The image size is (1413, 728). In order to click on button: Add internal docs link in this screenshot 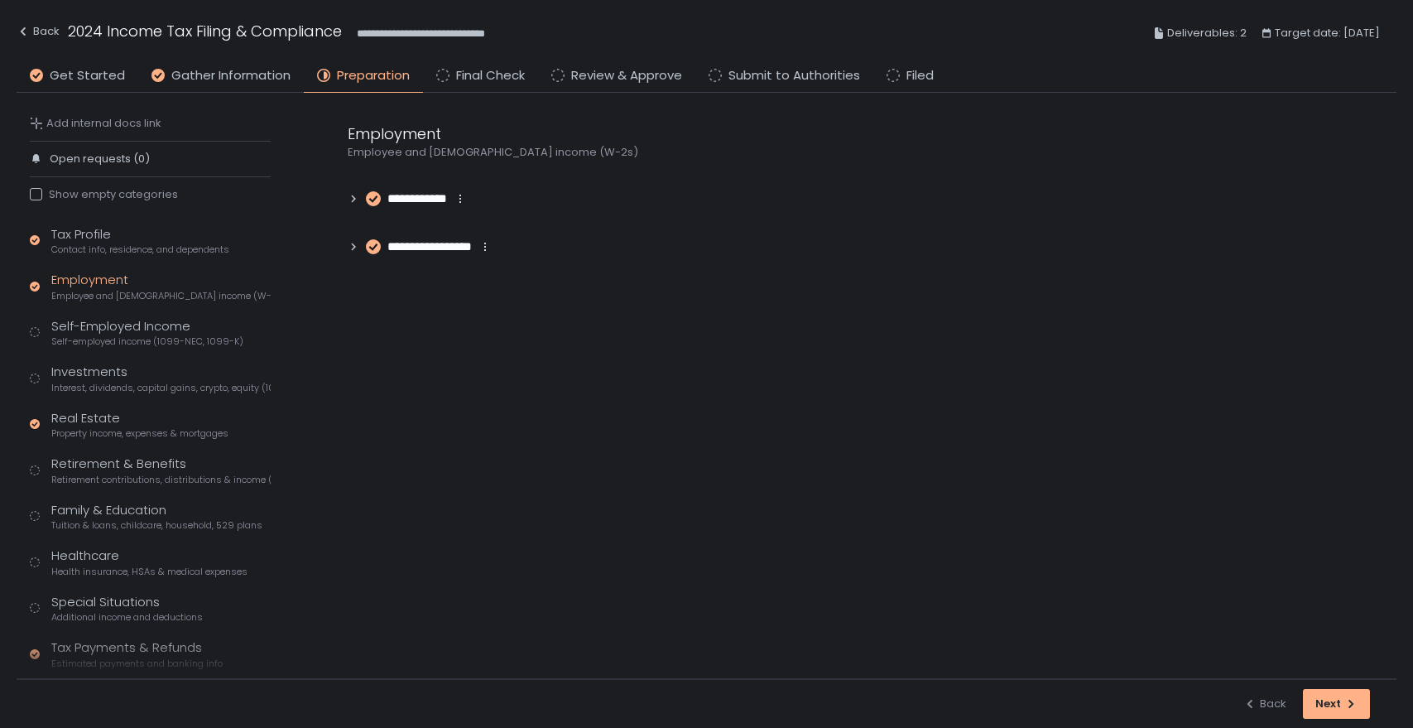, I will do `click(95, 123)`.